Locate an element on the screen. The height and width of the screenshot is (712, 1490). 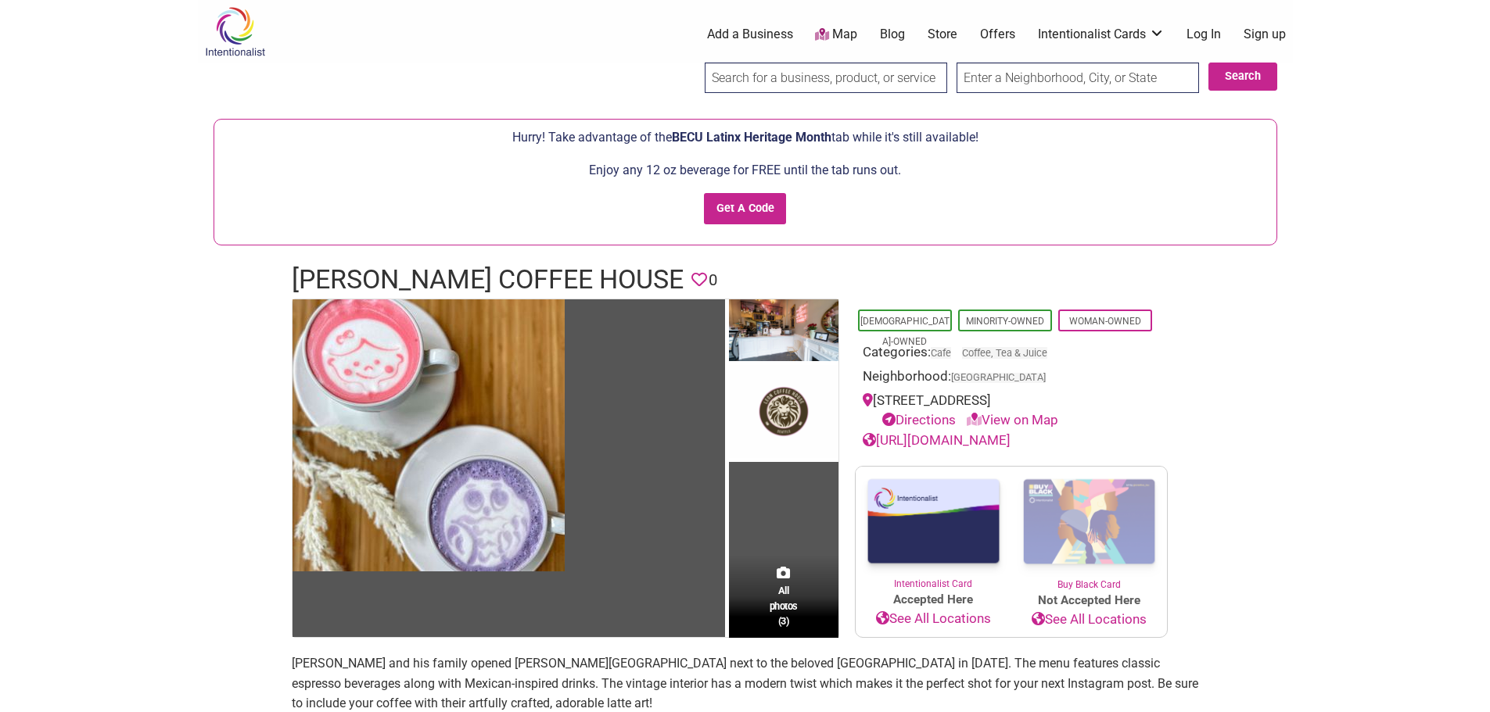
a: View on Map is located at coordinates (1012, 420).